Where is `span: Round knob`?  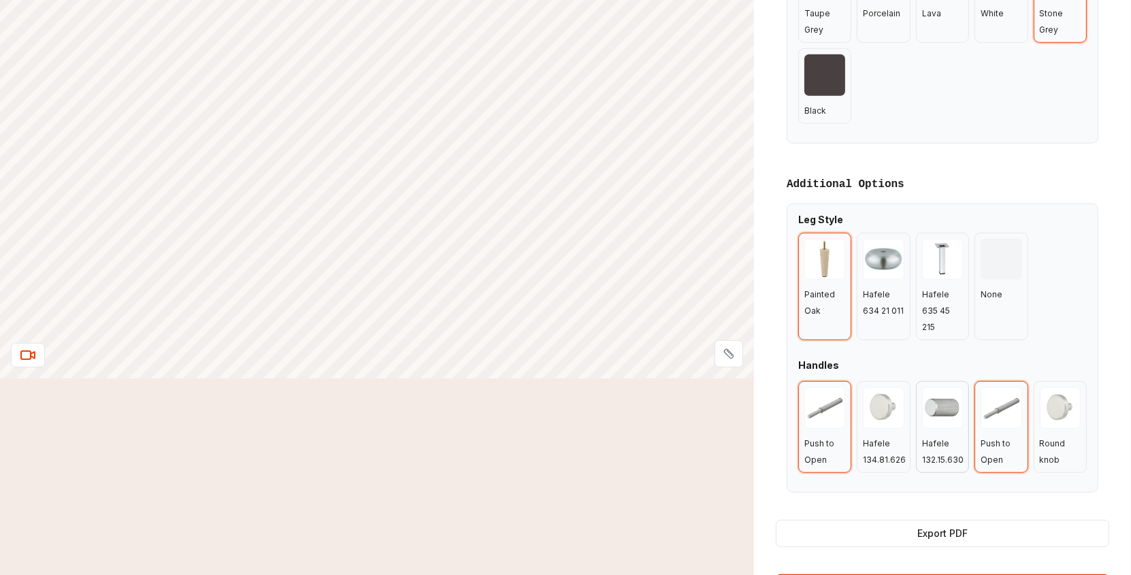 span: Round knob is located at coordinates (1053, 451).